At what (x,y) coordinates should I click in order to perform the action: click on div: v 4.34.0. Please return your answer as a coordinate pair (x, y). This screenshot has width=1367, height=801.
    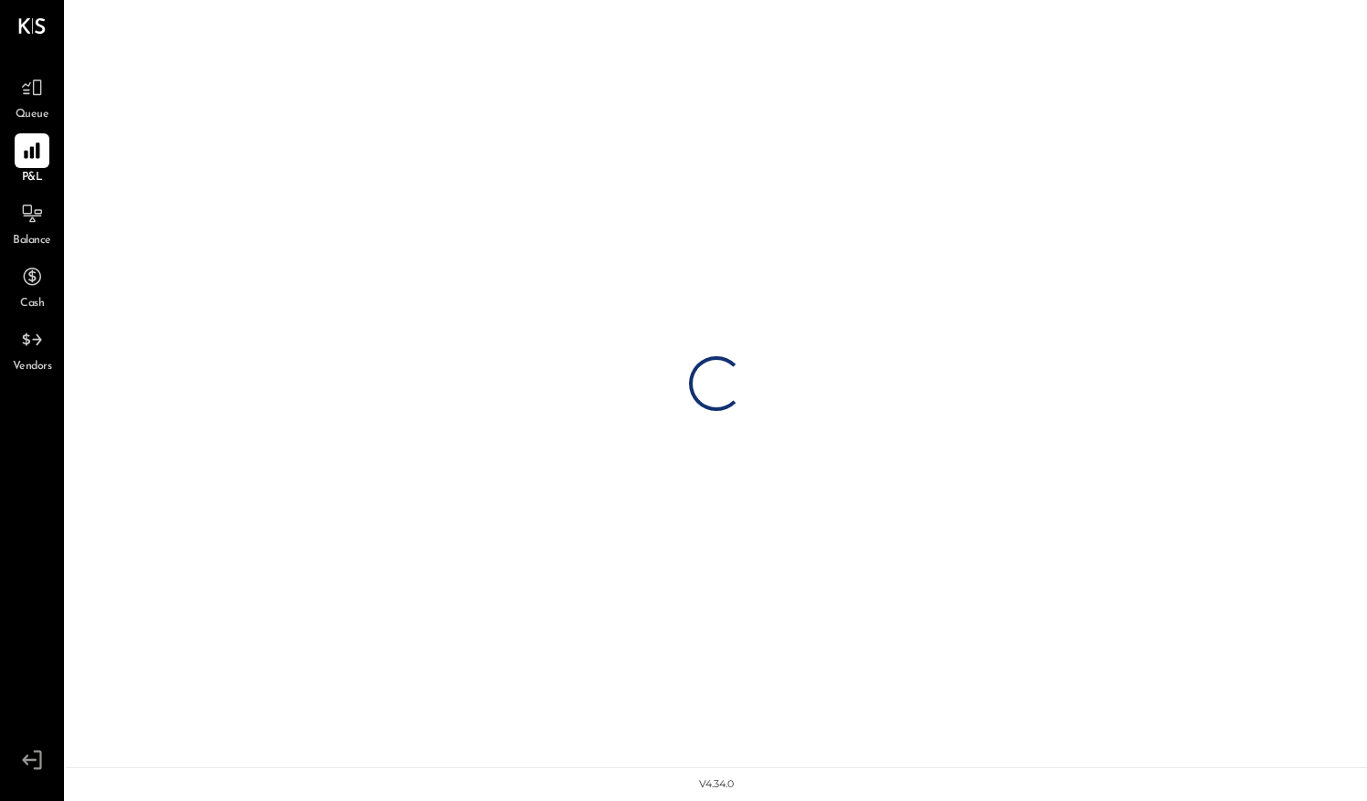
    Looking at the image, I should click on (716, 785).